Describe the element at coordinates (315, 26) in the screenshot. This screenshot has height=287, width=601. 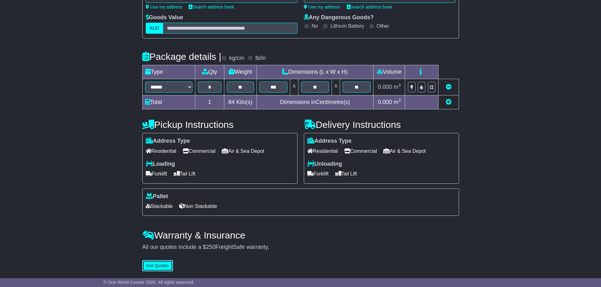
I see `label: No` at that location.